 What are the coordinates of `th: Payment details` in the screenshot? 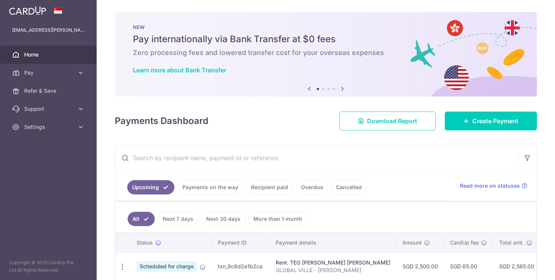 It's located at (333, 243).